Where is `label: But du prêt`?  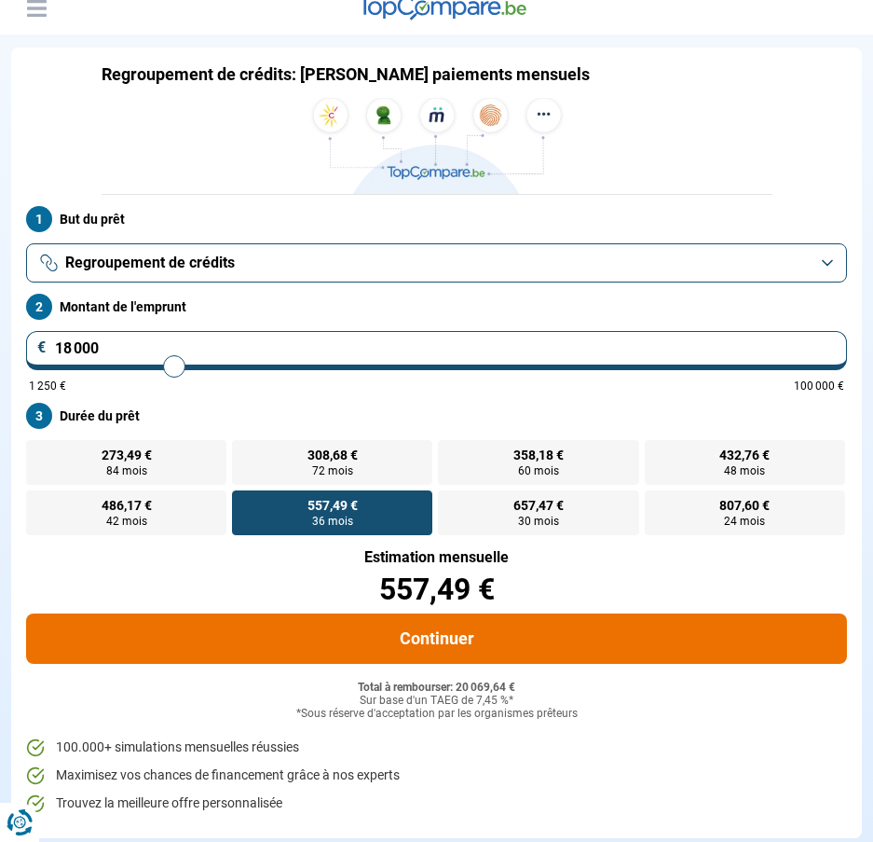 label: But du prêt is located at coordinates (436, 219).